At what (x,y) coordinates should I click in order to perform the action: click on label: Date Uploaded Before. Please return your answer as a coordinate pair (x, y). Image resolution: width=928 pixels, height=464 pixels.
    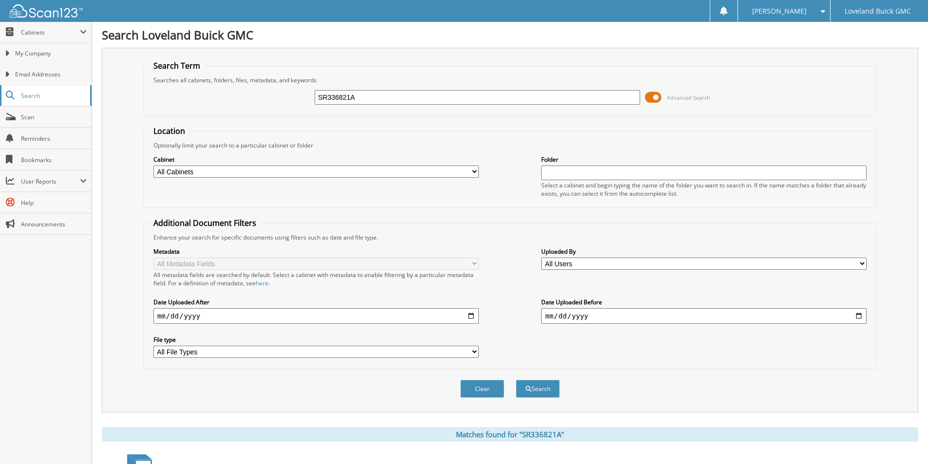
    Looking at the image, I should click on (704, 302).